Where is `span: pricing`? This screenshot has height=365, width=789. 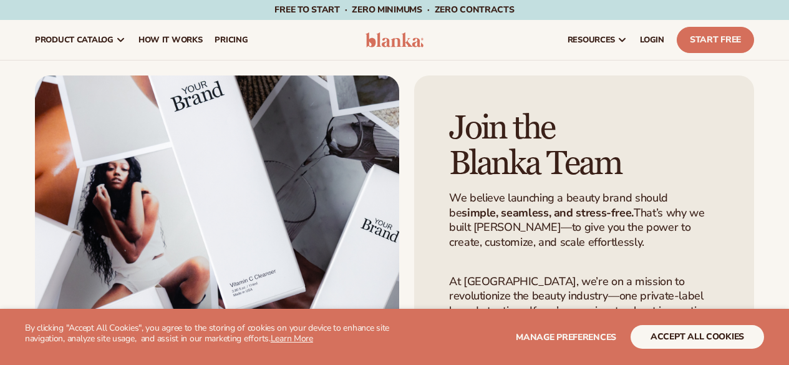 span: pricing is located at coordinates (231, 40).